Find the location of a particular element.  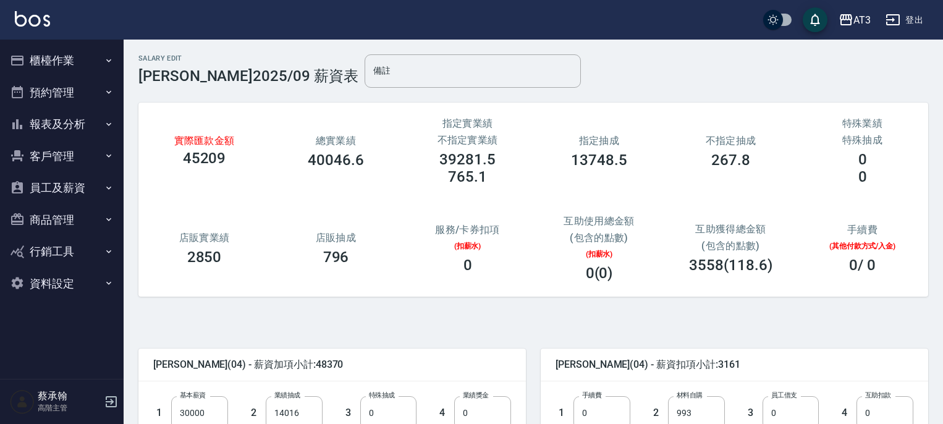

button: save is located at coordinates (815, 20).